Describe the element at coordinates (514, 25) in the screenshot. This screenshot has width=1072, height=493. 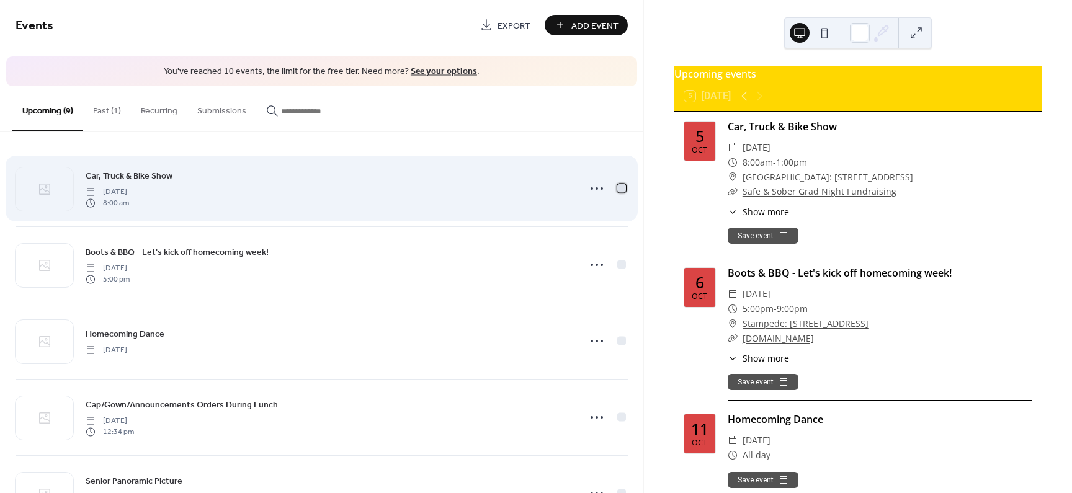
I see `span: Export` at that location.